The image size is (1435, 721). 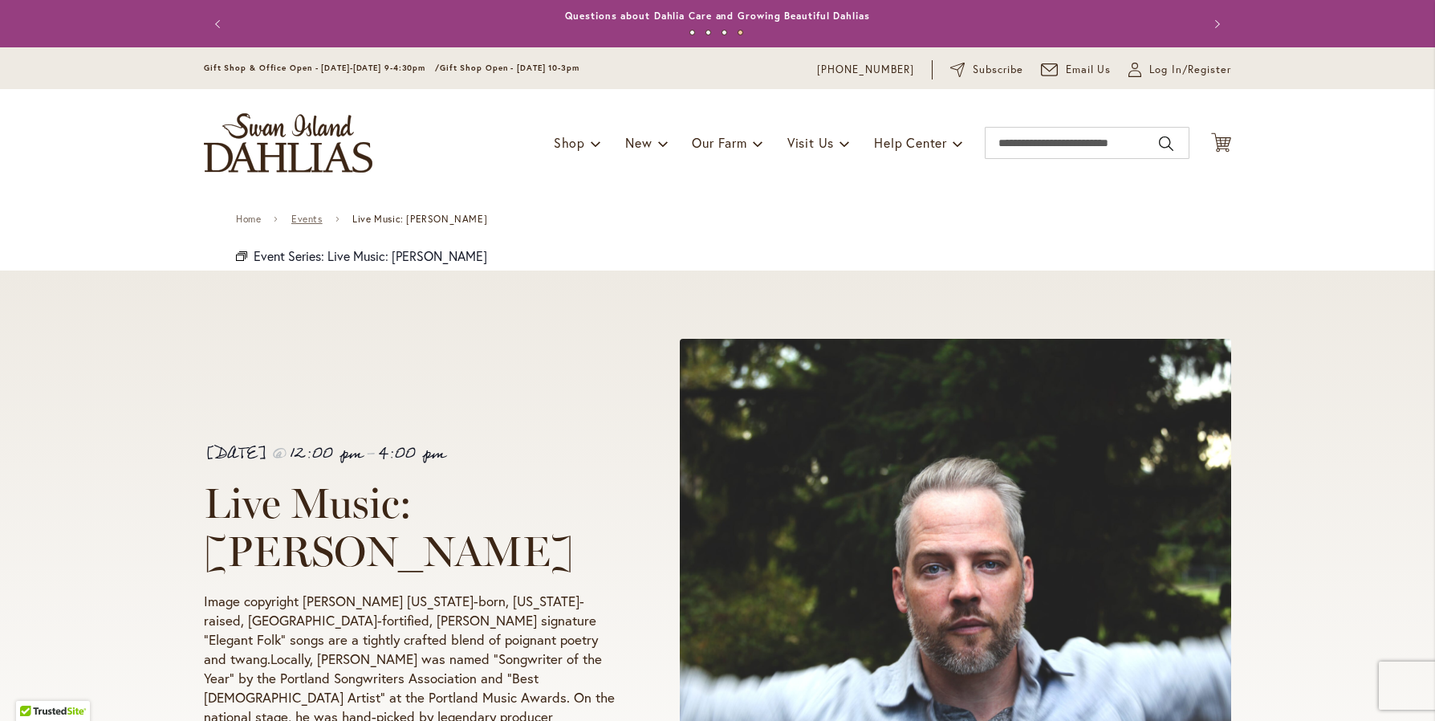 I want to click on span: Subscribe, so click(x=998, y=70).